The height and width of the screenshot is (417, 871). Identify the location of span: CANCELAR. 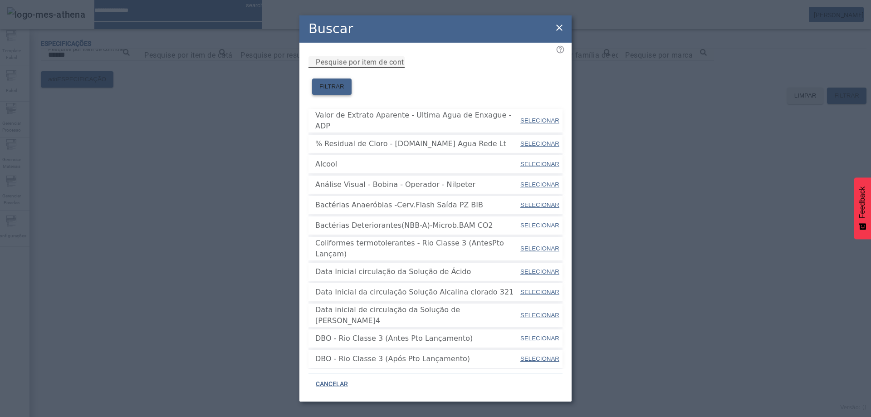
(332, 384).